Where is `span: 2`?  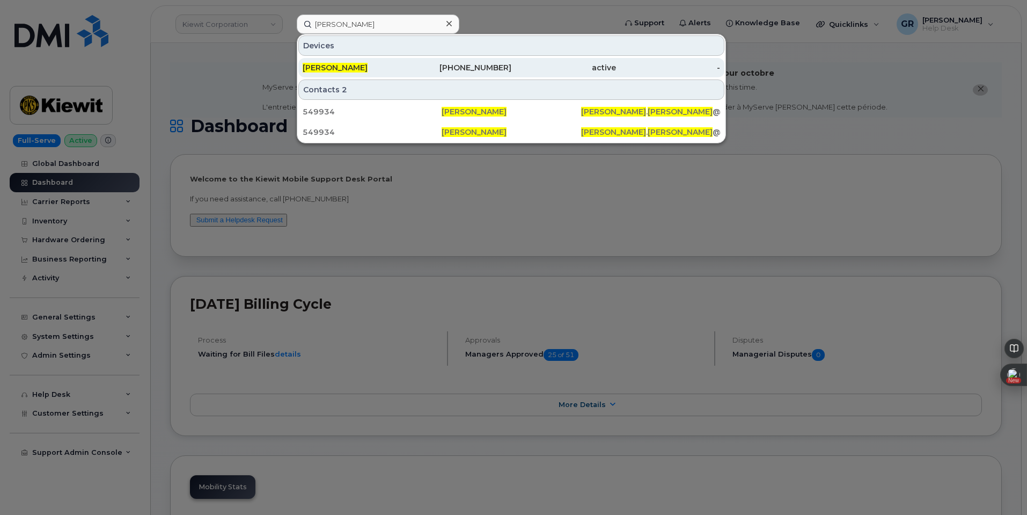
span: 2 is located at coordinates (345, 90).